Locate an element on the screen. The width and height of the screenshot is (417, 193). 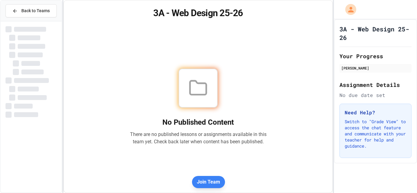
p: Switch to "Grade View" to access the chat feature and communicate with your teacher for help and ... is located at coordinates (375, 134).